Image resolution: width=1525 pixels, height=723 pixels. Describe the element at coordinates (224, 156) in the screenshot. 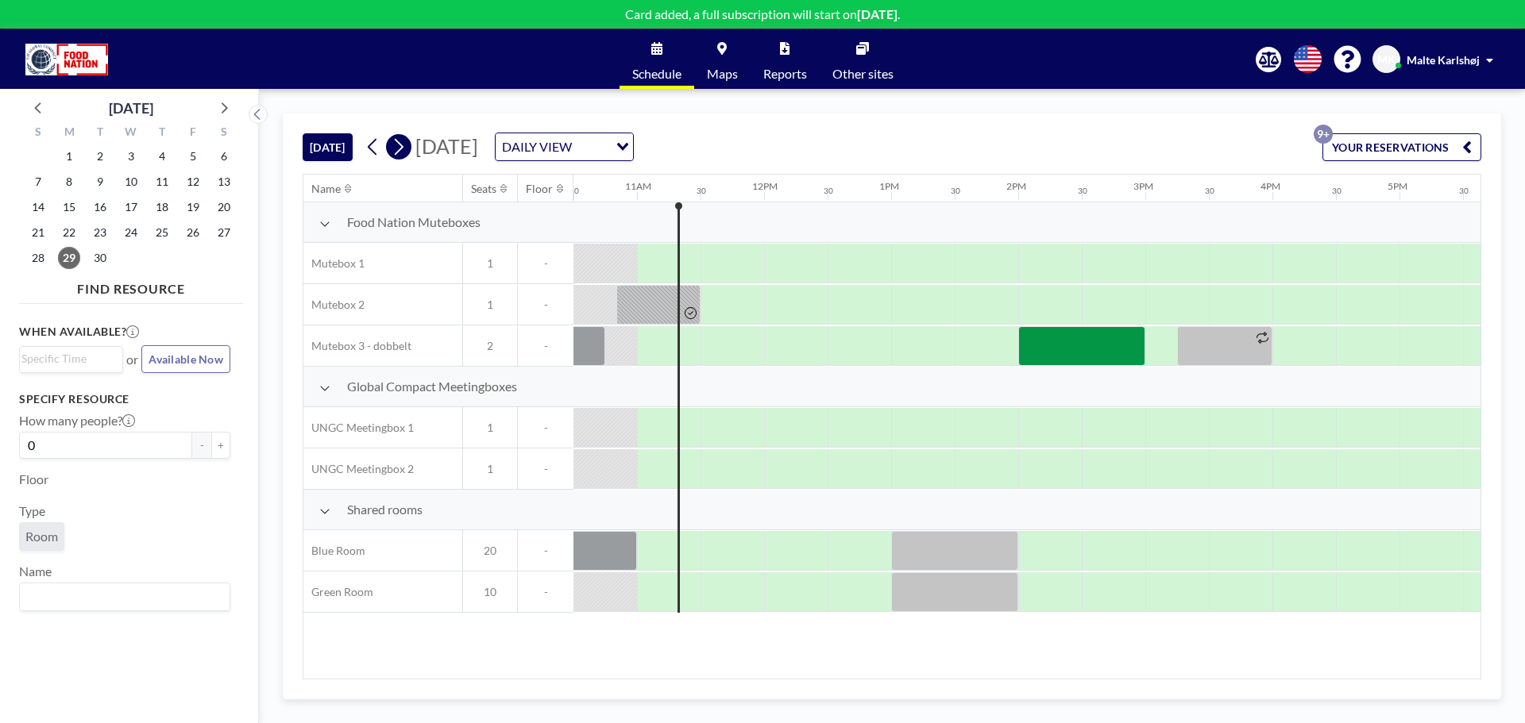

I see `span: Saturday, September 6, 2025` at that location.